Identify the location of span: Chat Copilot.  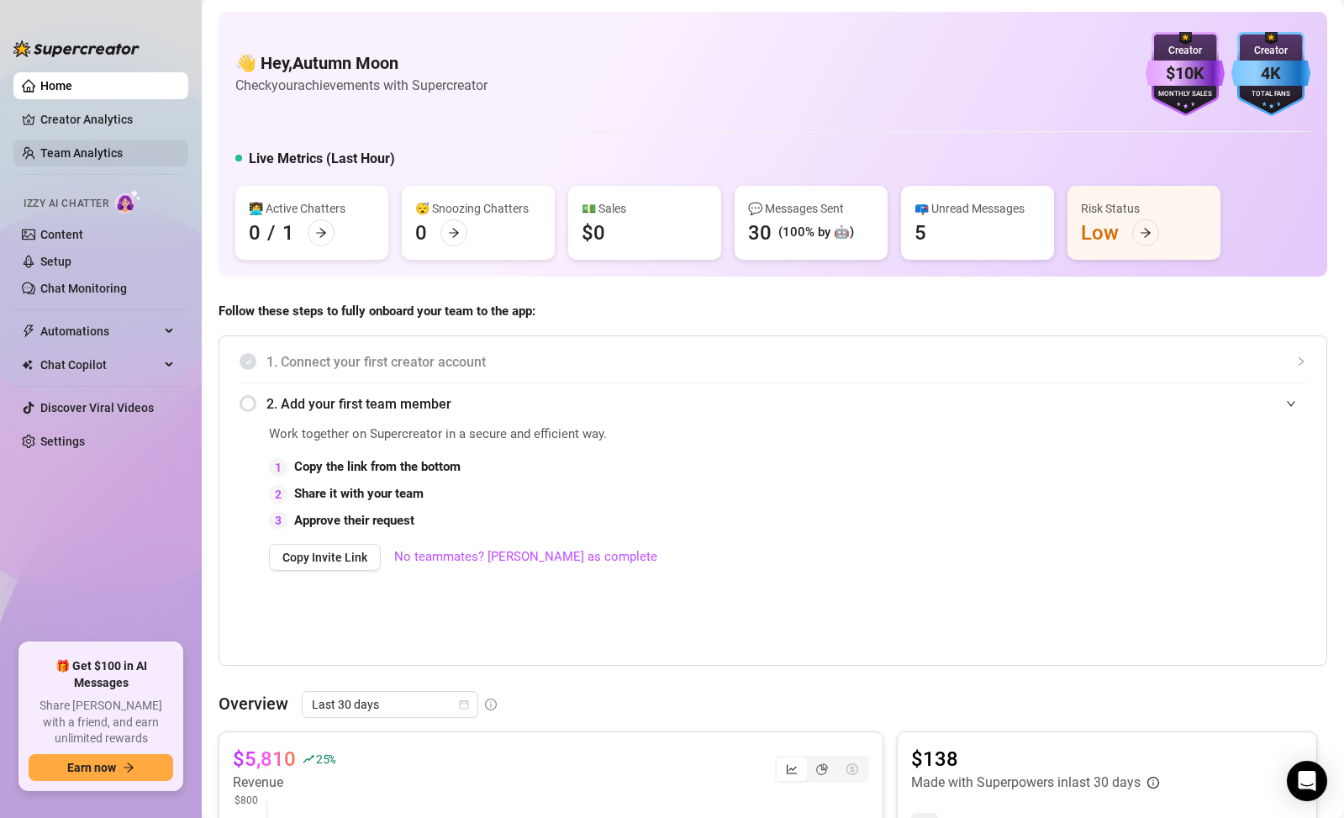
(100, 365).